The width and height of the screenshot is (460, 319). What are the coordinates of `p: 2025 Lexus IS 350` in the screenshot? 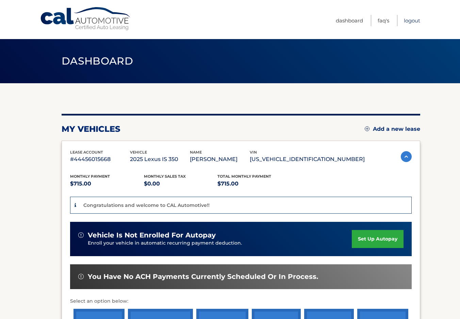 It's located at (160, 159).